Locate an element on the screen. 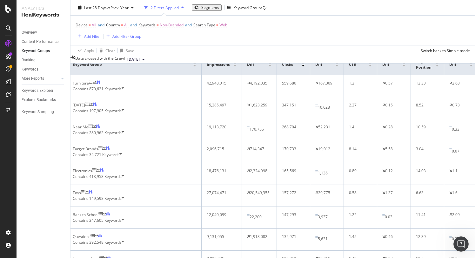 Image resolution: width=475 pixels, height=258 pixels. span: Avg. Position is located at coordinates (425, 64).